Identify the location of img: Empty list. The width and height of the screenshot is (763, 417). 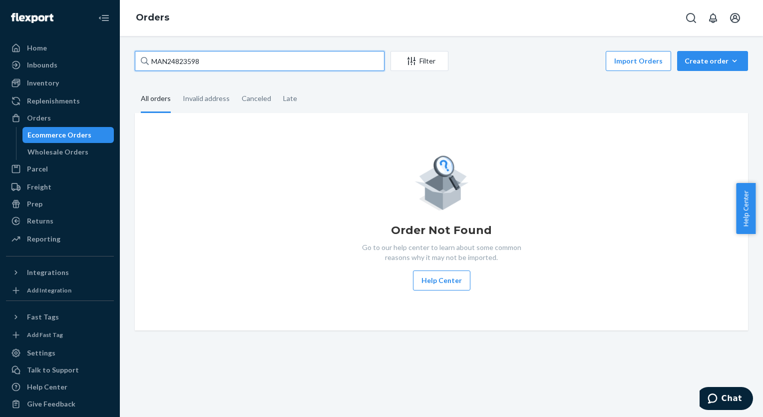
(442, 181).